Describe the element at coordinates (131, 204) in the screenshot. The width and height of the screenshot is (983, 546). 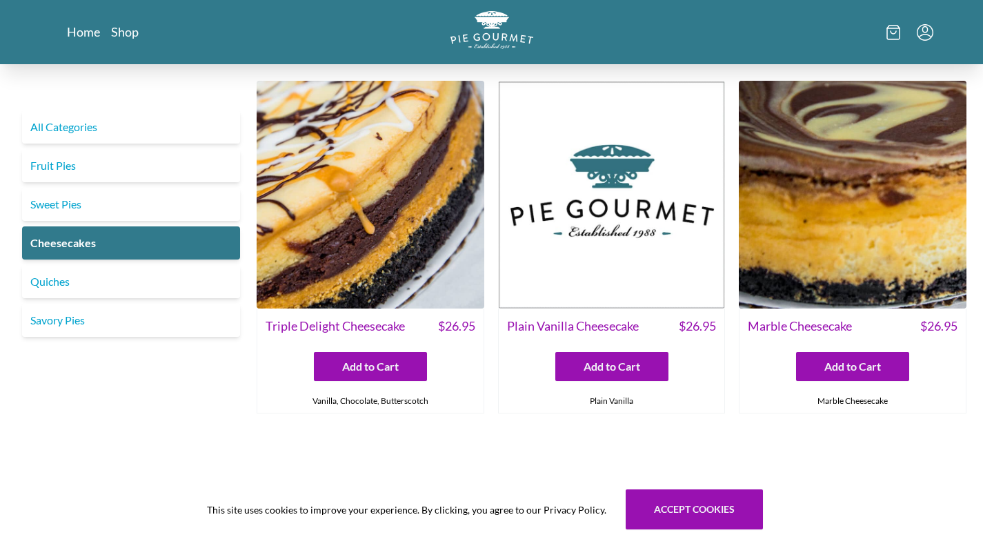
I see `a: Sweet Pies` at that location.